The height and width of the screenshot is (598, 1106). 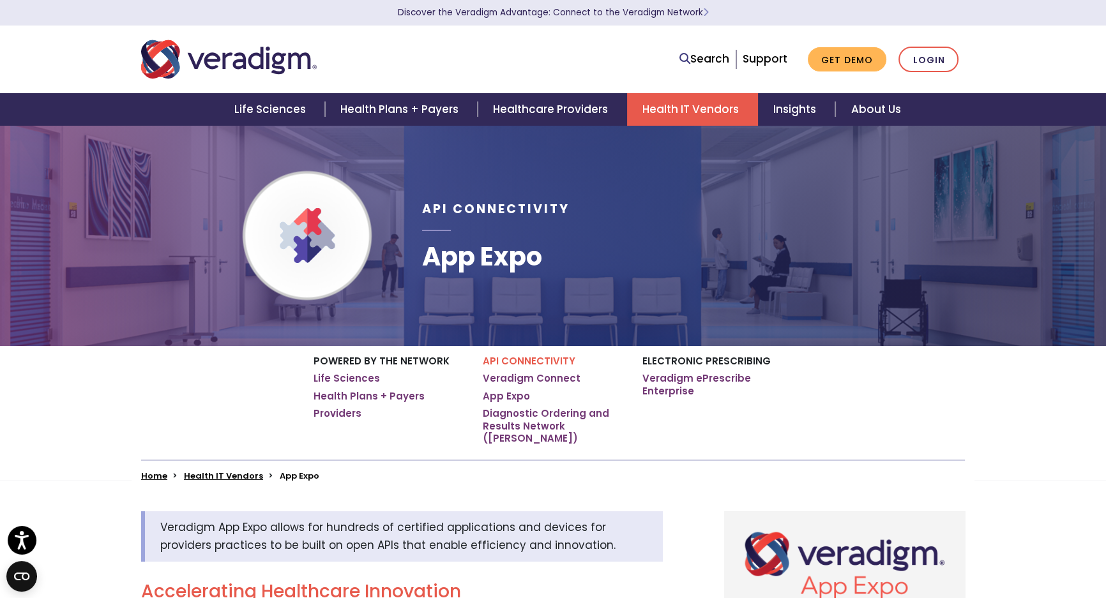 What do you see at coordinates (229, 59) in the screenshot?
I see `img: Veradigm logo` at bounding box center [229, 59].